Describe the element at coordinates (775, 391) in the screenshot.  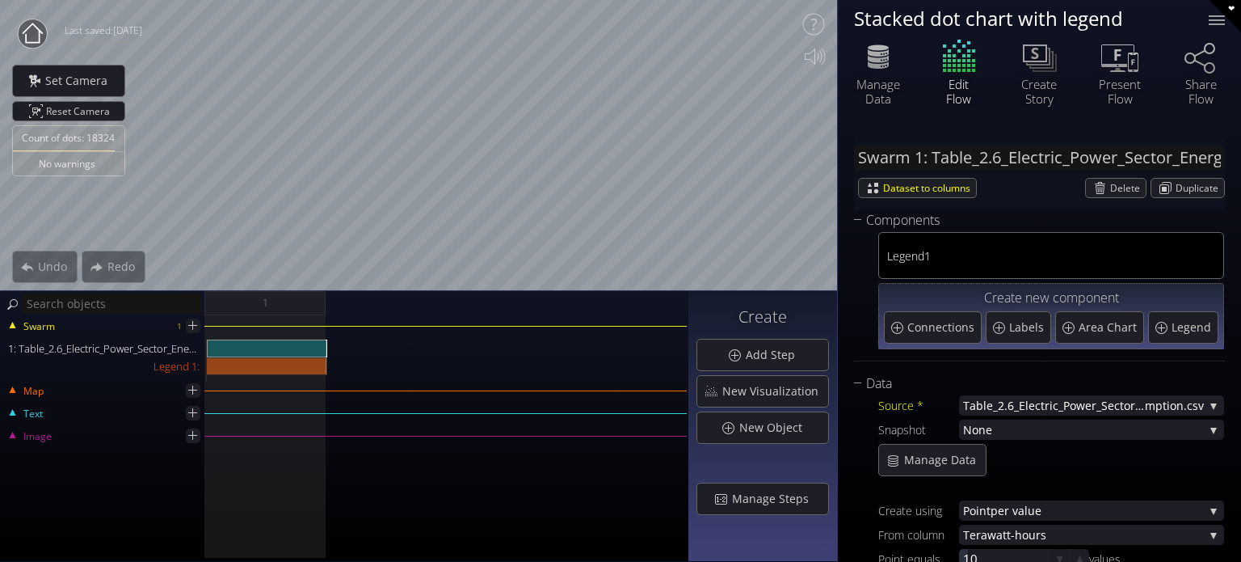
I see `span: New Visualization` at that location.